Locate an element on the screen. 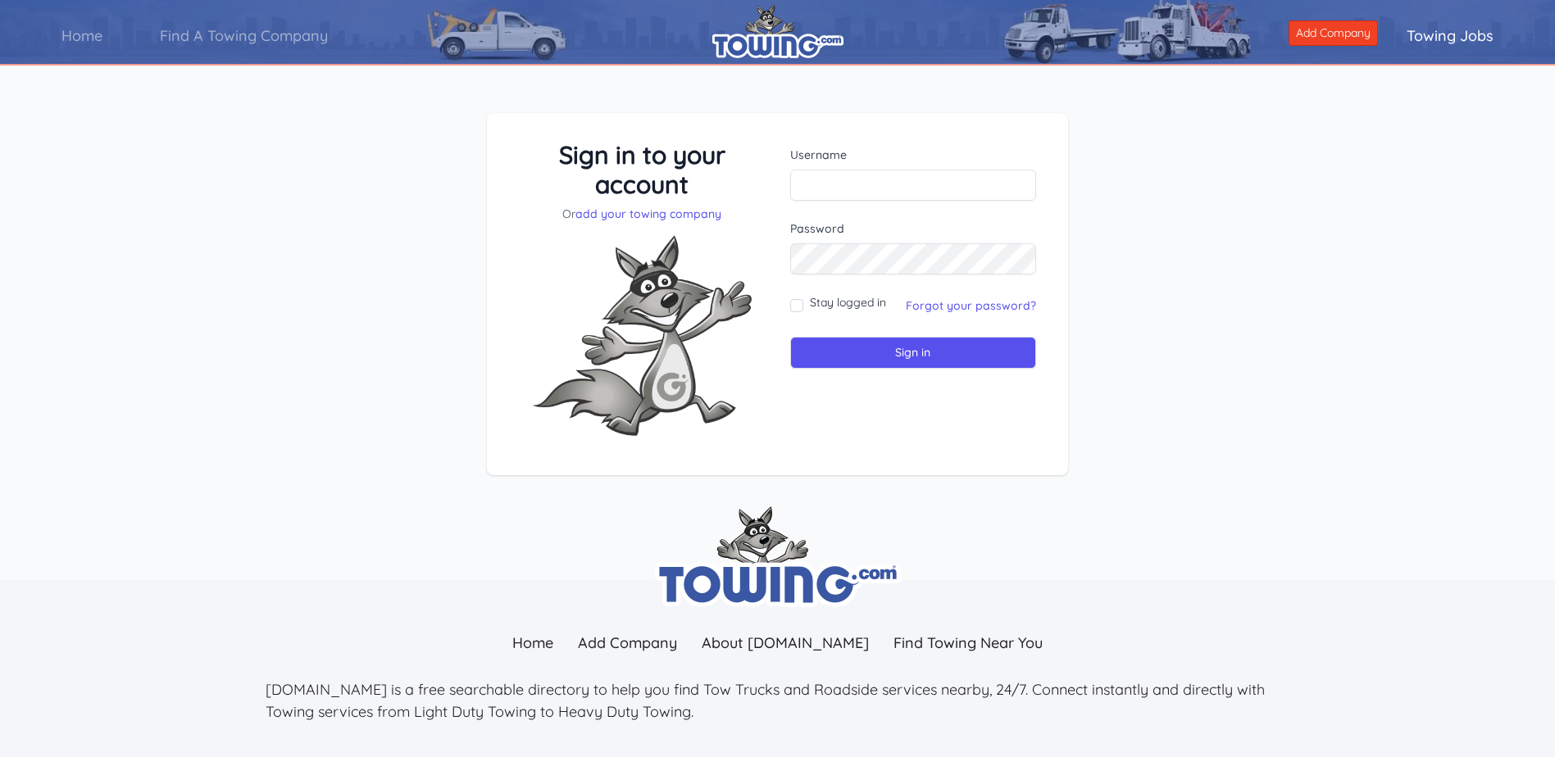 Image resolution: width=1555 pixels, height=757 pixels. img: Fox-Excited.png is located at coordinates (642, 335).